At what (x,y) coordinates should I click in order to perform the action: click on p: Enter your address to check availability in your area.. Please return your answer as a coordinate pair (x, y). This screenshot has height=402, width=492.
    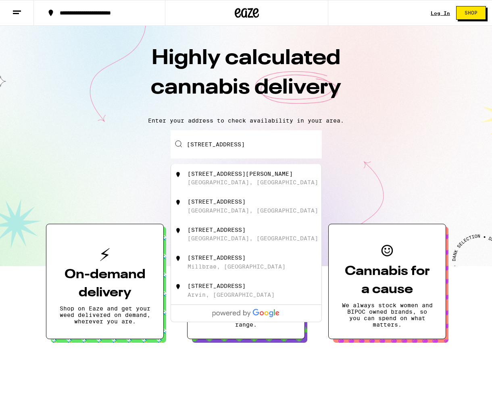
    Looking at the image, I should click on (246, 120).